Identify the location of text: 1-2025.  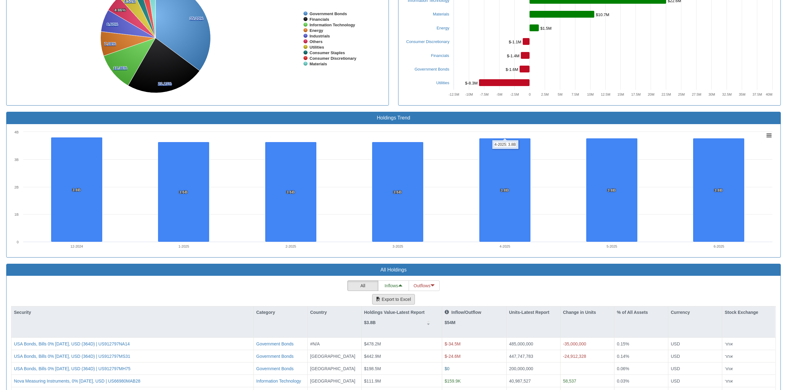
(184, 247).